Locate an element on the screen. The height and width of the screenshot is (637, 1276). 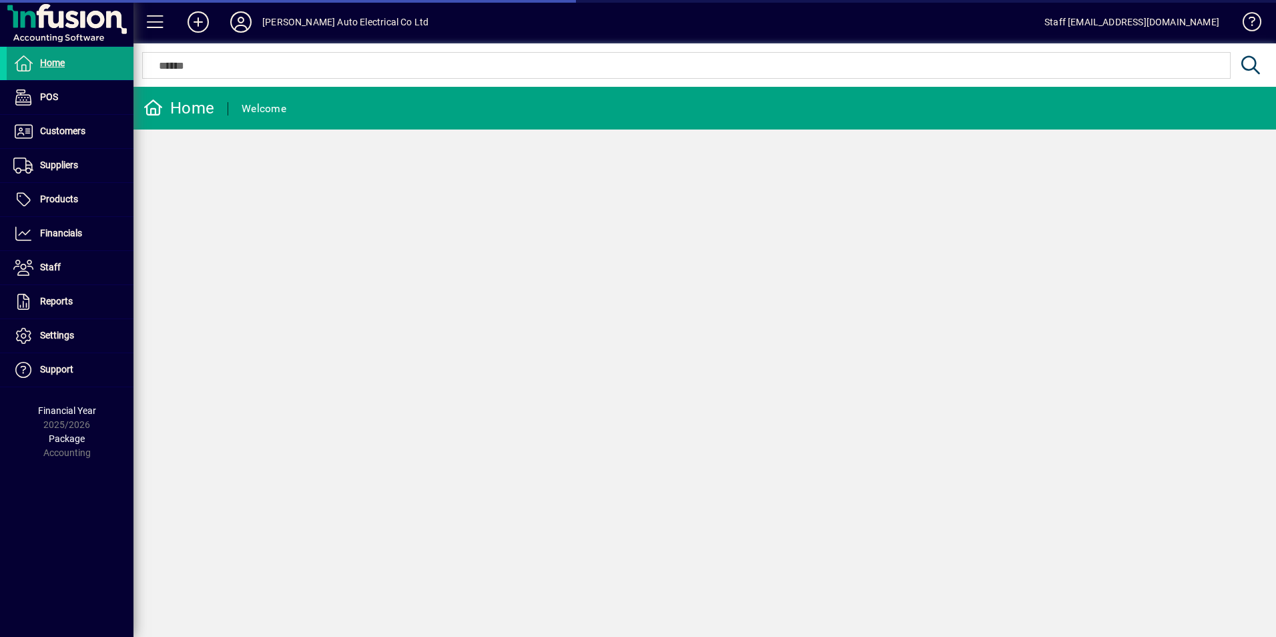
span: Package is located at coordinates (67, 439).